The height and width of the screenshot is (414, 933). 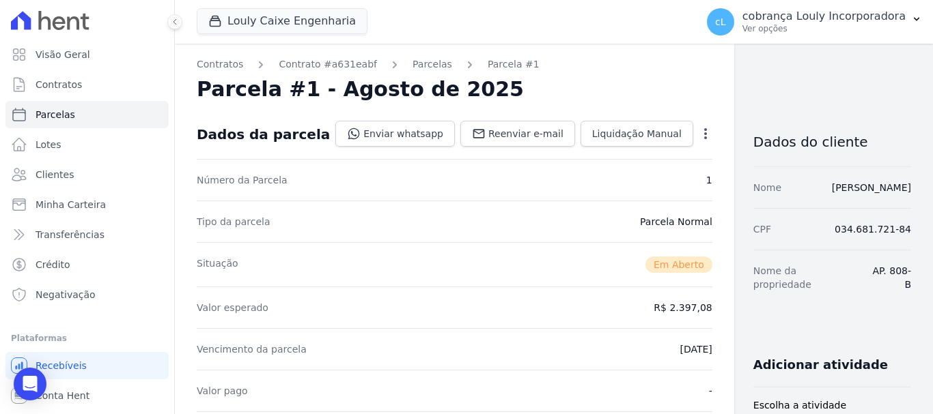 I want to click on a: Transferências, so click(x=87, y=235).